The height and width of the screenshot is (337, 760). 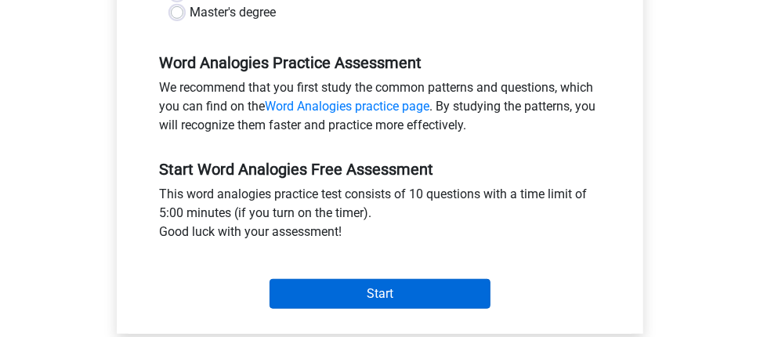 What do you see at coordinates (380, 63) in the screenshot?
I see `h5: Word Analogies Practice Assessment` at bounding box center [380, 63].